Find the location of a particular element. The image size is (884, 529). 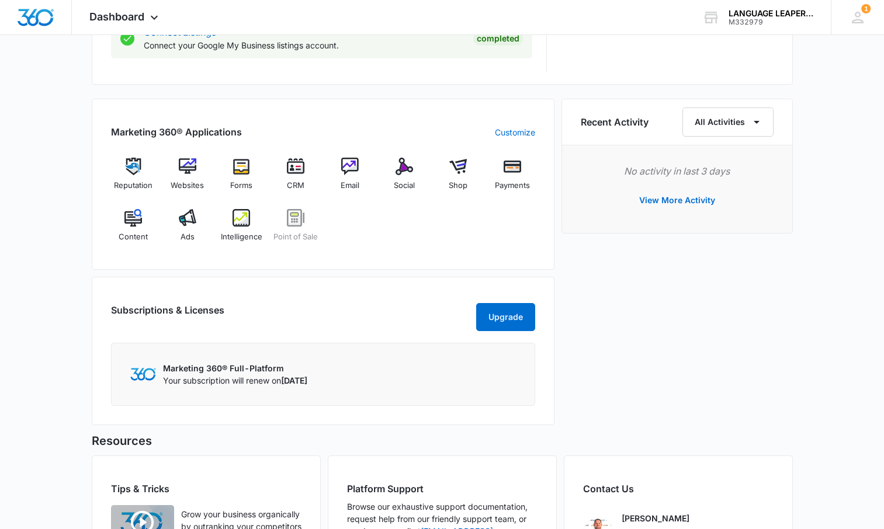

h2: Marketing 360® Applications is located at coordinates (176, 132).